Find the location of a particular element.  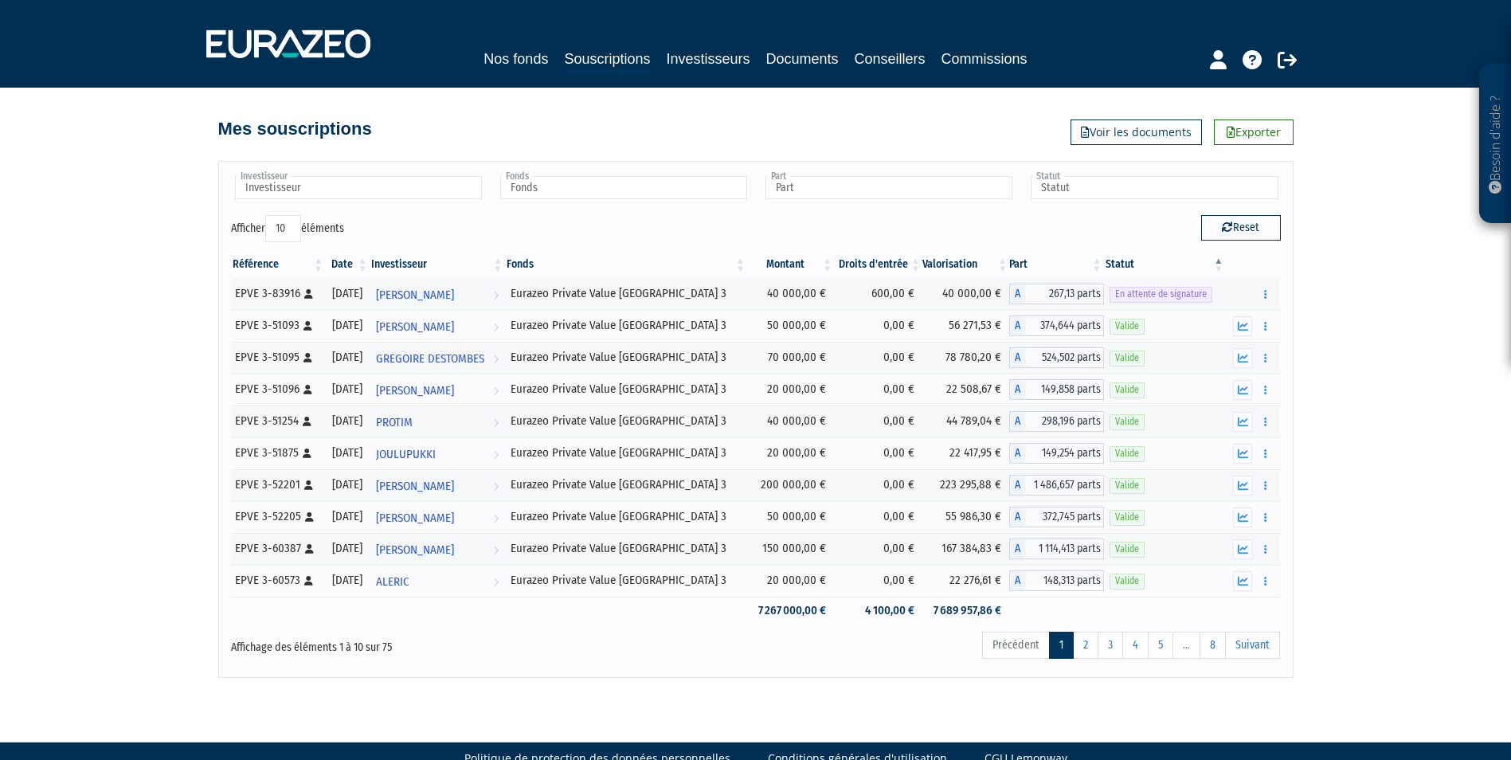

a: 2 is located at coordinates (1086, 645).